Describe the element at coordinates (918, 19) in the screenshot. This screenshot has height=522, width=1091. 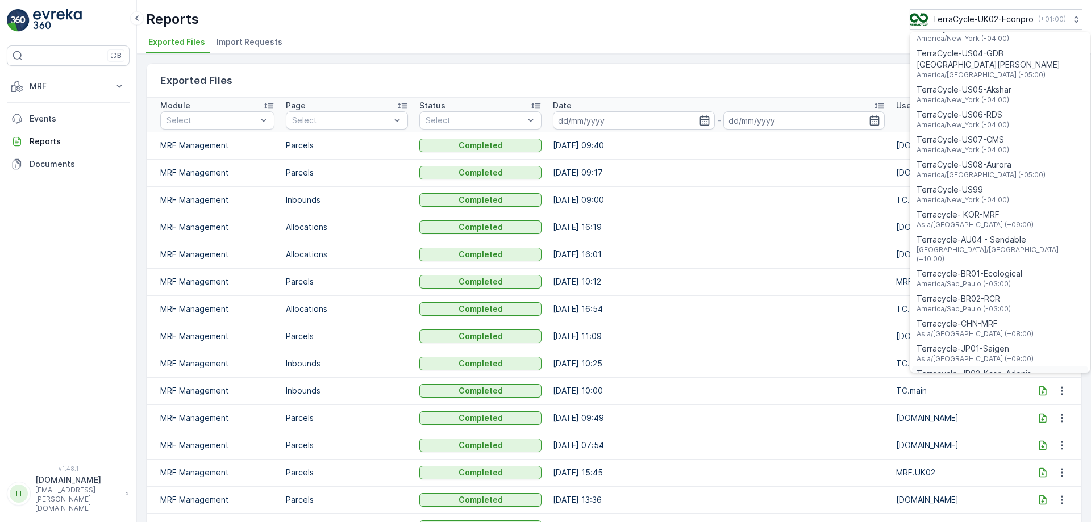
I see `img: terracycle_logo_wKaHoWT.png` at that location.